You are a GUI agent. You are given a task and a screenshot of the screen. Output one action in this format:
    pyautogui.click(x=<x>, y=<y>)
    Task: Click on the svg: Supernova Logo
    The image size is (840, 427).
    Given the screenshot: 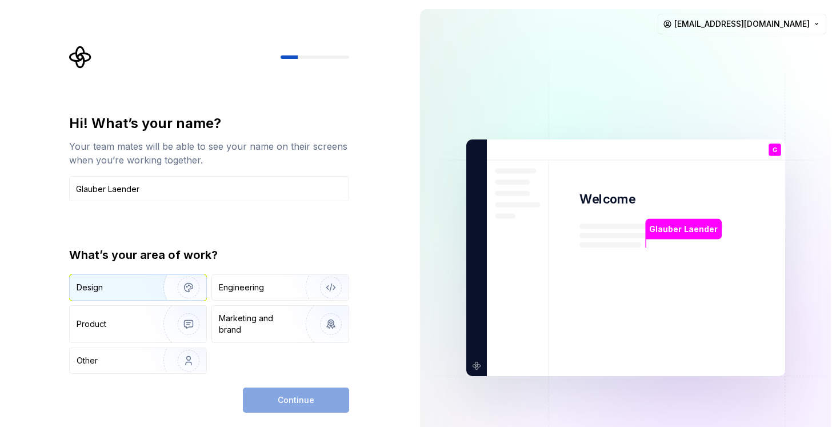 What is the action you would take?
    pyautogui.click(x=81, y=57)
    